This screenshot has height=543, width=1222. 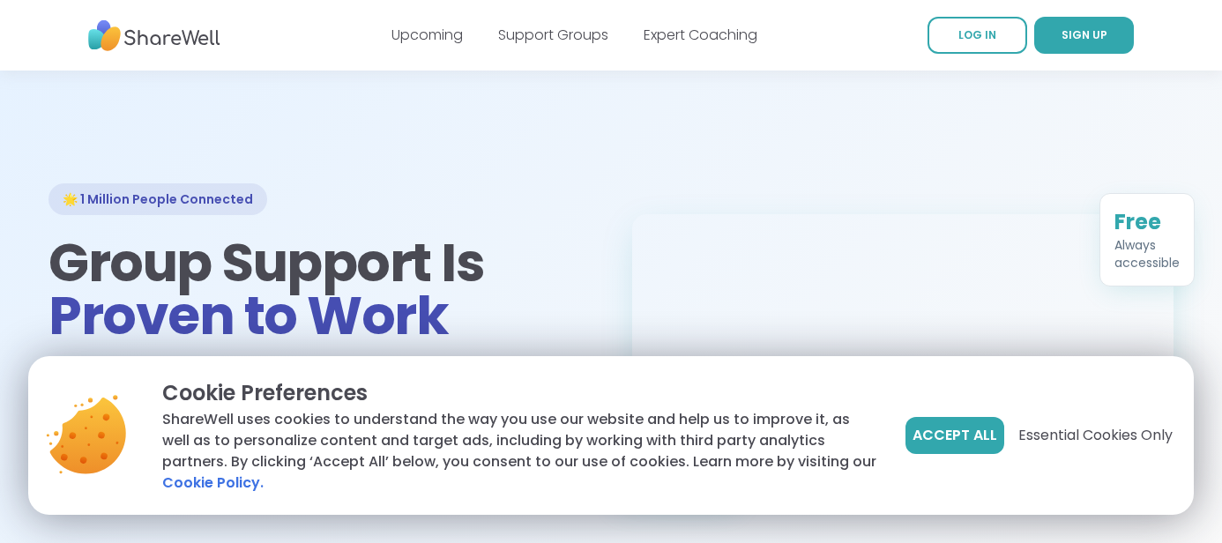 I want to click on a: Upcoming, so click(x=427, y=34).